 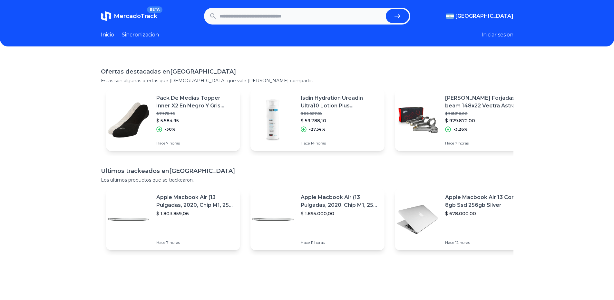 What do you see at coordinates (340, 121) in the screenshot?
I see `p: $ 59.788,10` at bounding box center [340, 121].